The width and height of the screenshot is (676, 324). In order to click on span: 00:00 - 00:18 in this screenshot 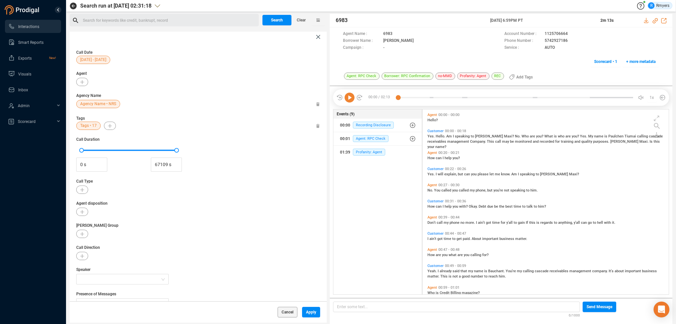, I will do `click(455, 131)`.